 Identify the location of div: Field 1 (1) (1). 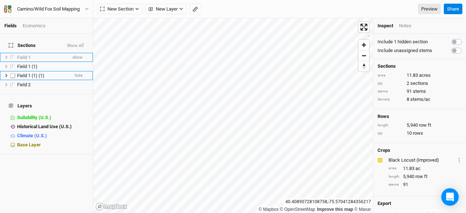
(43, 76).